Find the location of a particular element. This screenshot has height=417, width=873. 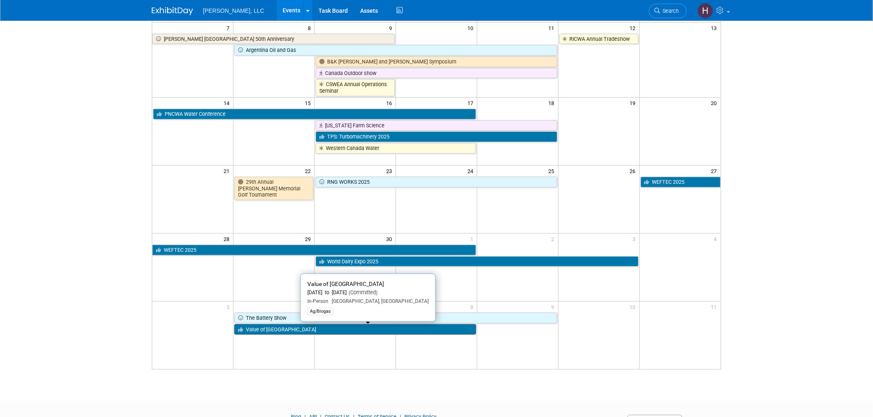

a: The Battery Show is located at coordinates (396, 318).